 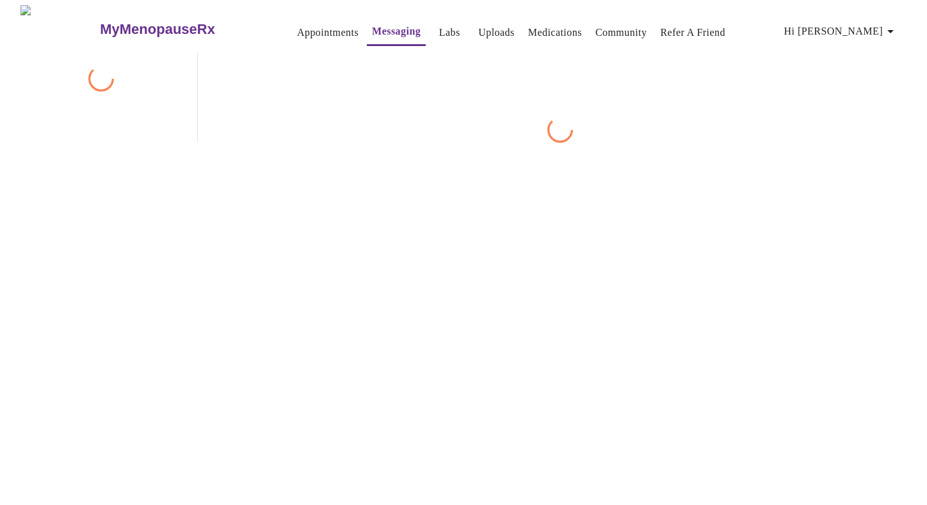 What do you see at coordinates (328, 33) in the screenshot?
I see `button: Appointments` at bounding box center [328, 33].